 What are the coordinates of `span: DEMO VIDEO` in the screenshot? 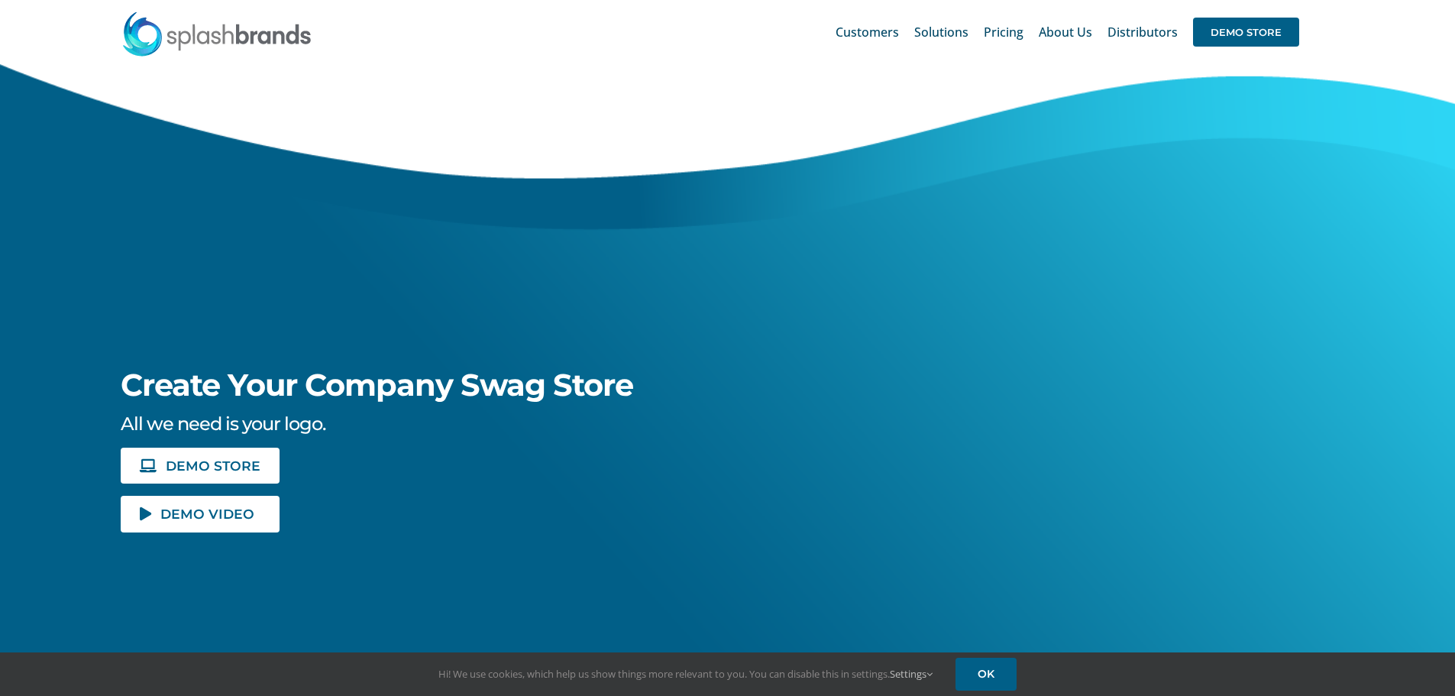 It's located at (207, 513).